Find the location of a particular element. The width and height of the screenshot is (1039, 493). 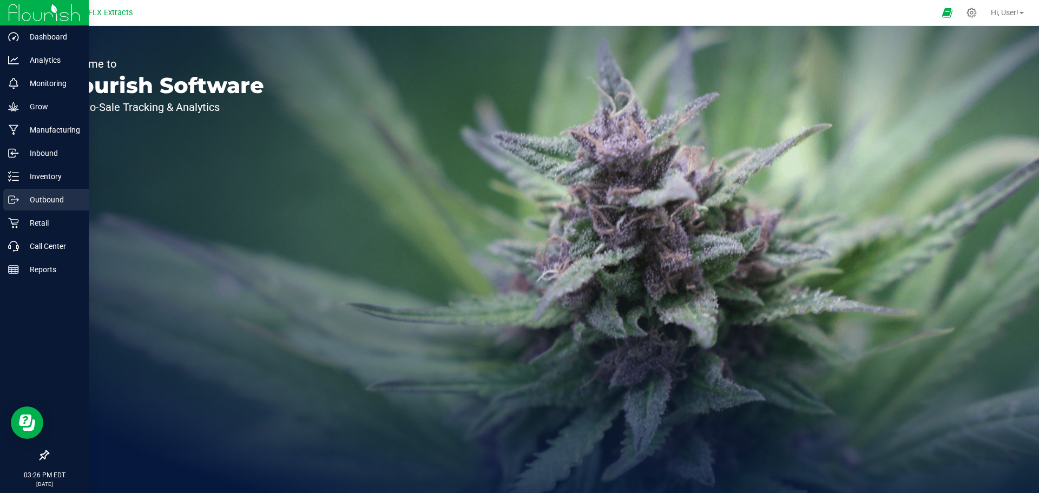

p: Flourish Software is located at coordinates (161, 86).